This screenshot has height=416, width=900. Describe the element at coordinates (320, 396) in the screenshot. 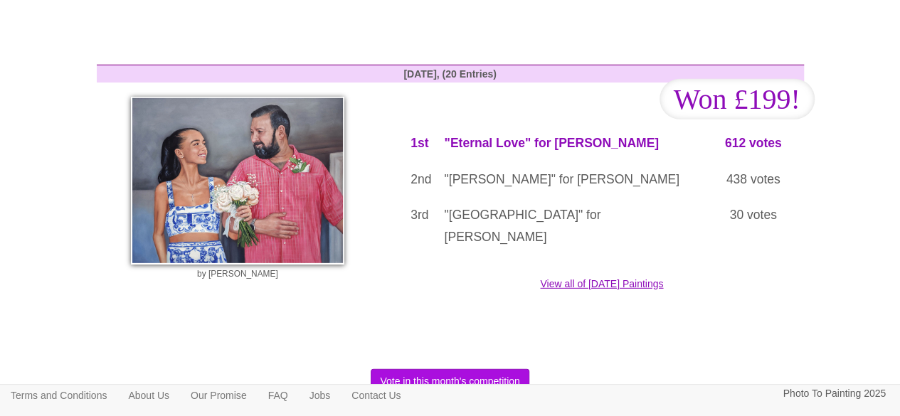

I see `a: Jobs` at that location.